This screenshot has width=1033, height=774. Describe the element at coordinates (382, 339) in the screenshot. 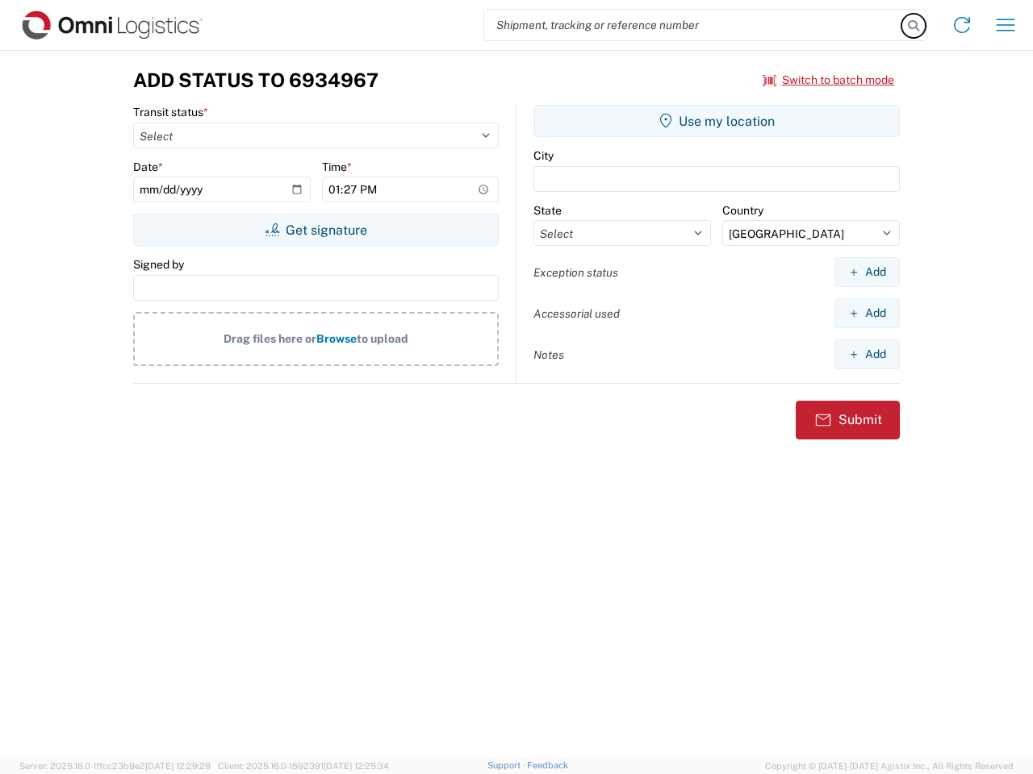

I see `span: to upload` at that location.